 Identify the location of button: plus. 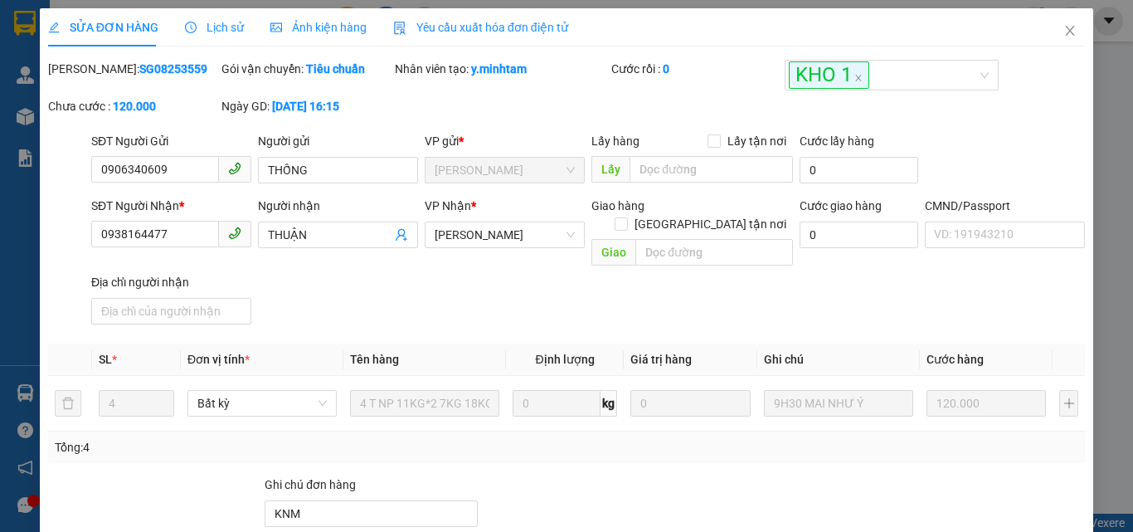
(1069, 403).